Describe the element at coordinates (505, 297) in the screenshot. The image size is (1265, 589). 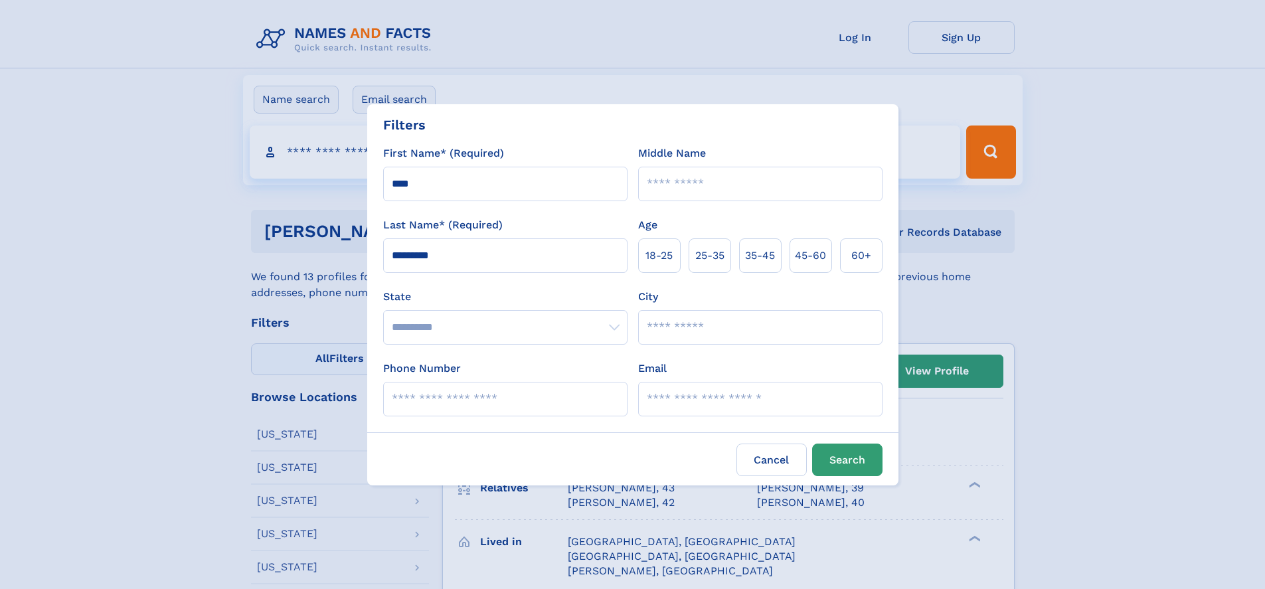
I see `label: State` at that location.